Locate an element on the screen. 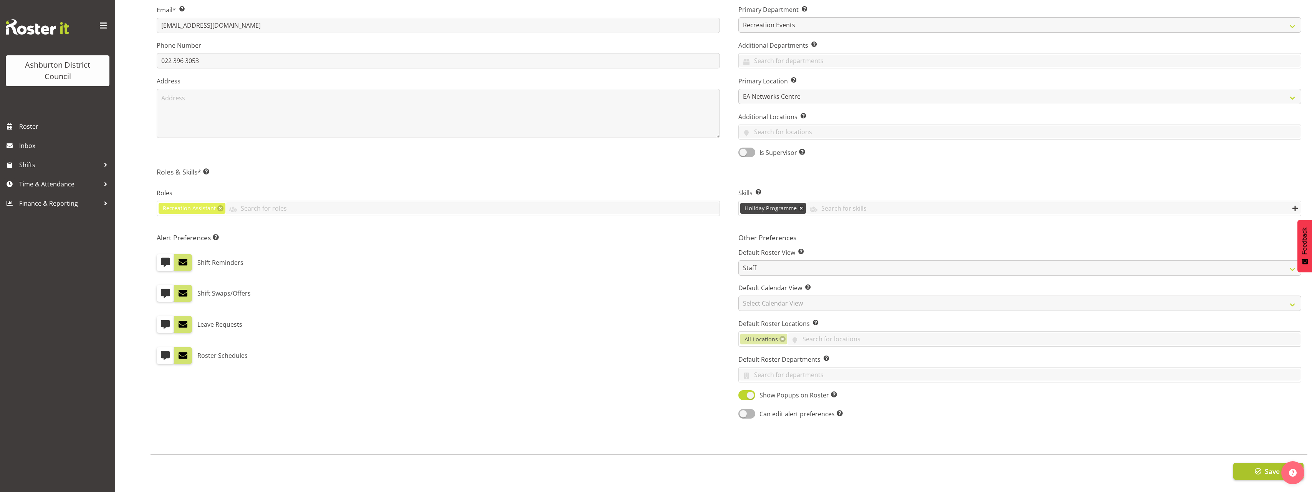 Image resolution: width=1312 pixels, height=492 pixels. span: Time & Attendance is located at coordinates (60, 184).